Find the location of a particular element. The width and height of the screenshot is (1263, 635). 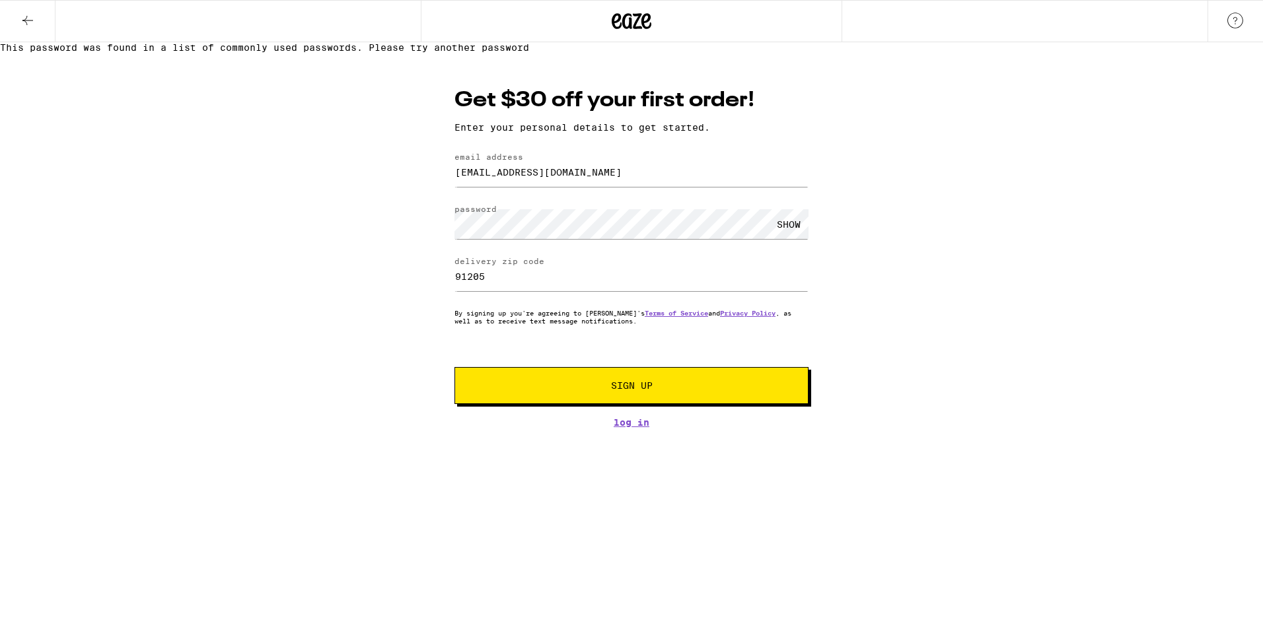

h1: Get $30 off your first order! is located at coordinates (631, 100).